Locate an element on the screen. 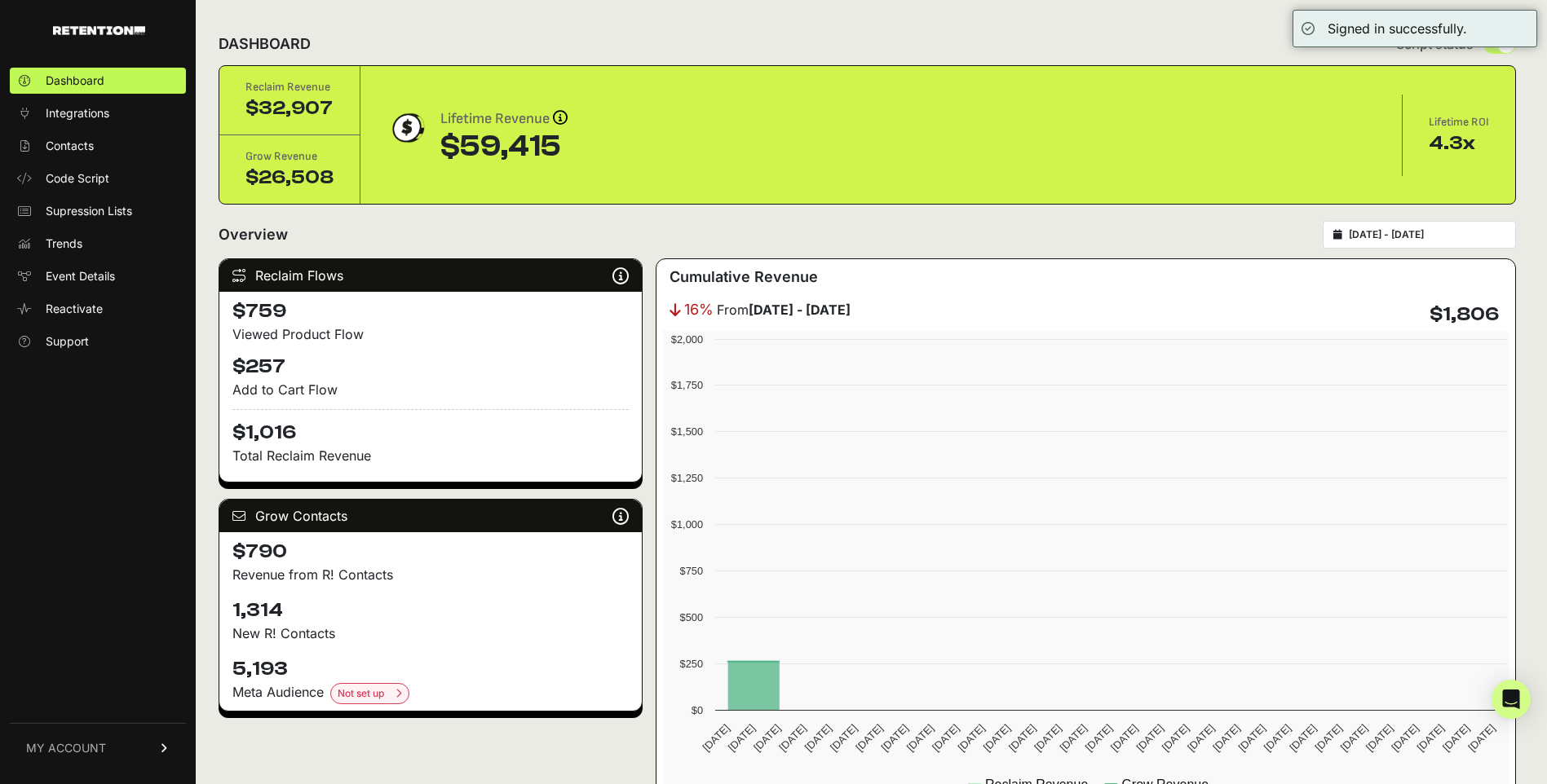  h4: 5,193 is located at coordinates (431, 670).